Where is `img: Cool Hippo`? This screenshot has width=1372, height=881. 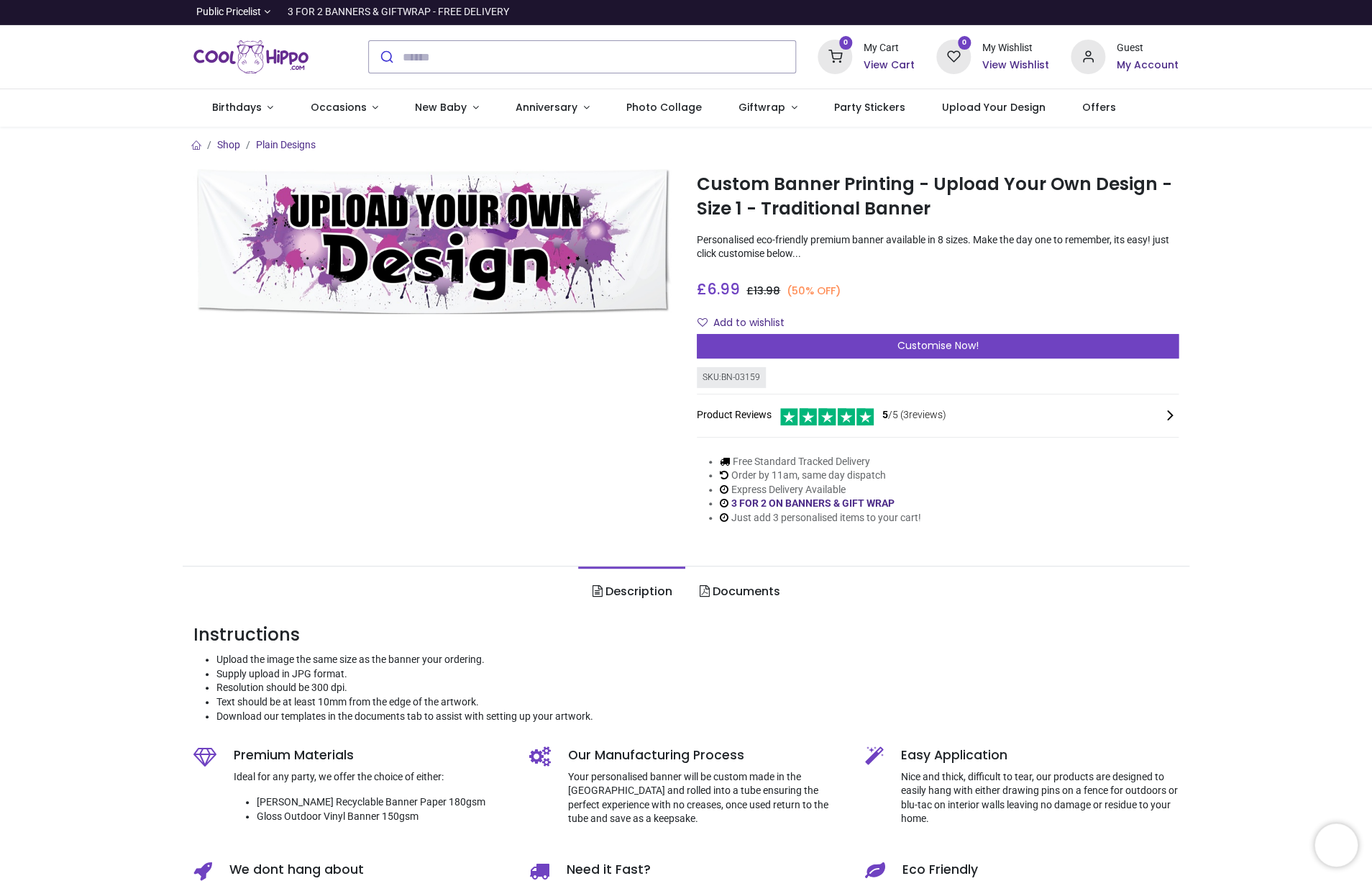
img: Cool Hippo is located at coordinates (251, 57).